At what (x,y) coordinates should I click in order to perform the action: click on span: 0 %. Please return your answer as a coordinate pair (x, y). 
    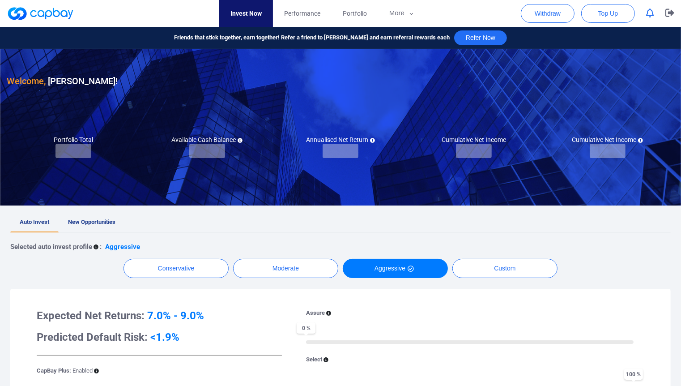
    Looking at the image, I should click on (306, 328).